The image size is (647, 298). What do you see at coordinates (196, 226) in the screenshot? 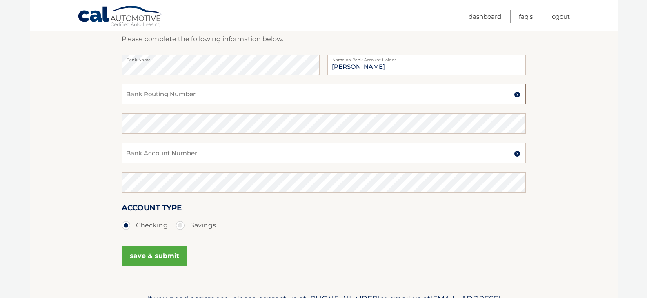
I see `label: Savings` at bounding box center [196, 226].